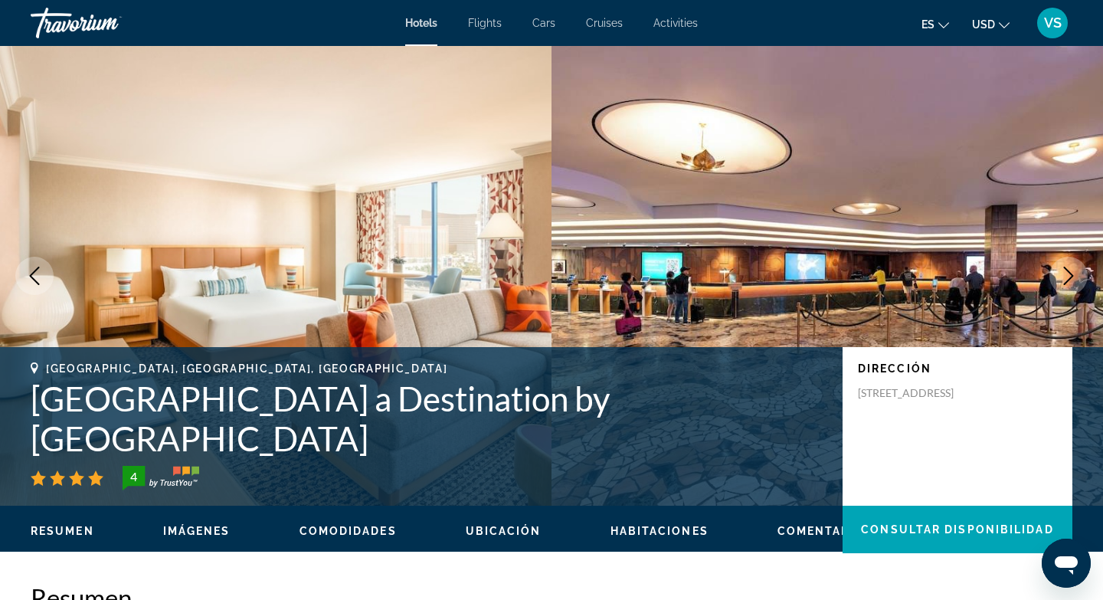  I want to click on span: Cars, so click(544, 23).